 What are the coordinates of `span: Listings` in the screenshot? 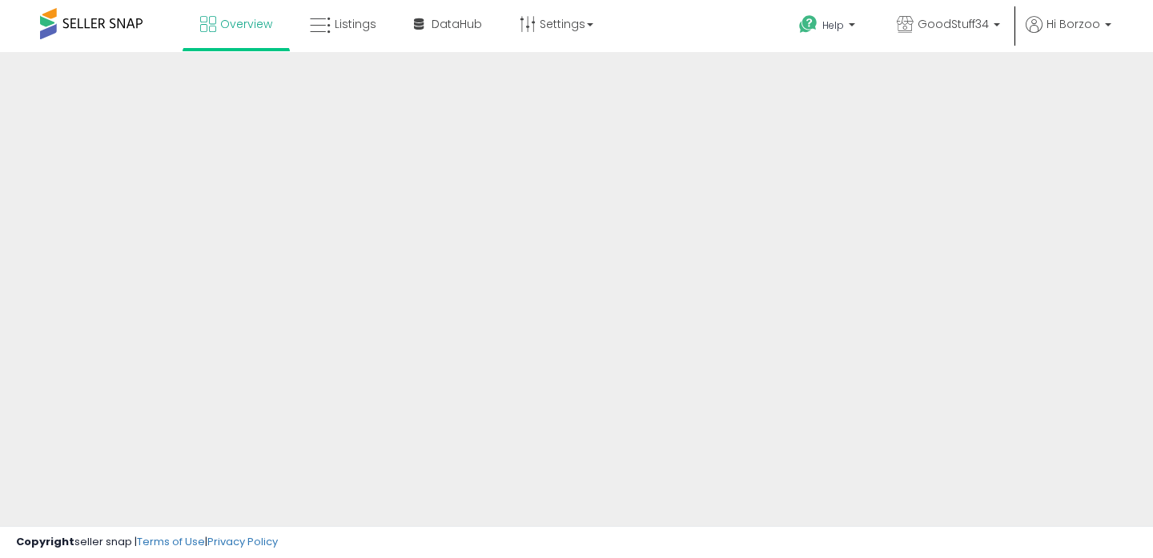 It's located at (356, 24).